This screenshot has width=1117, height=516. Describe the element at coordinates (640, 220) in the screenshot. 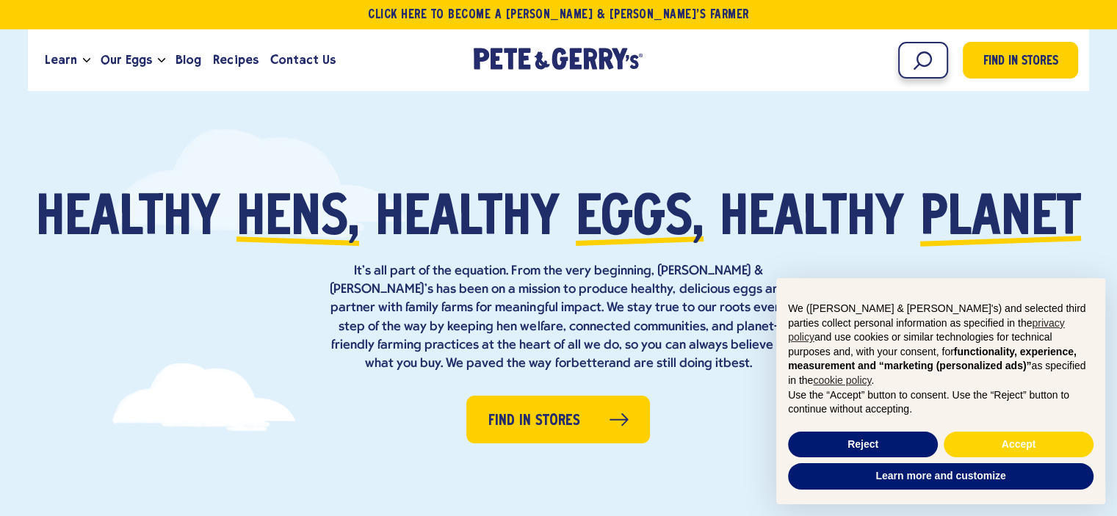

I see `span: eggs,` at that location.